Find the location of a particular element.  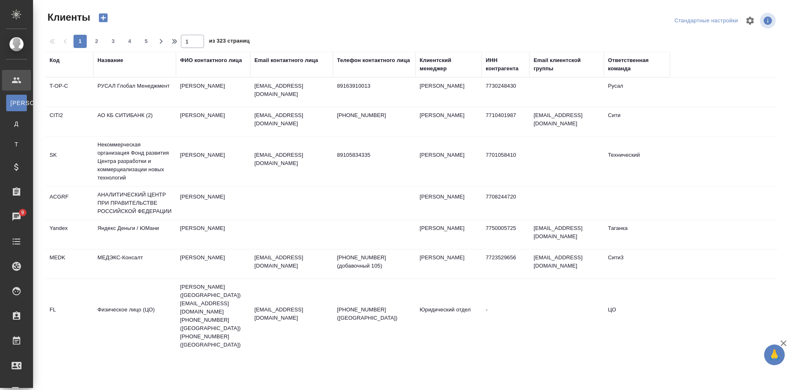

span: Посмотреть информацию is located at coordinates (769, 21).